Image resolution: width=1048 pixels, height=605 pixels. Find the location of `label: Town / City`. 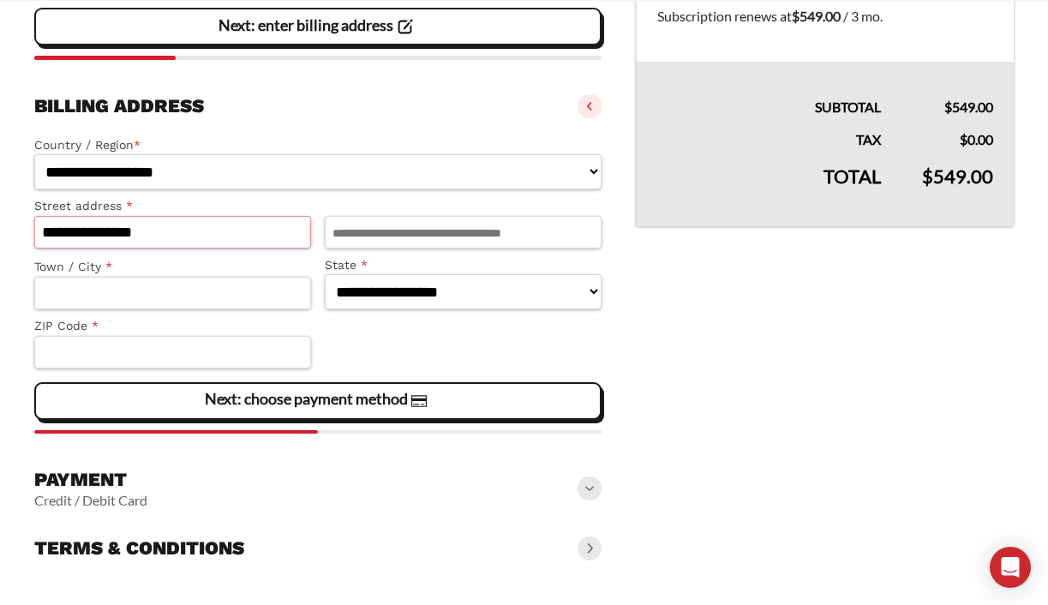

label: Town / City is located at coordinates (172, 267).